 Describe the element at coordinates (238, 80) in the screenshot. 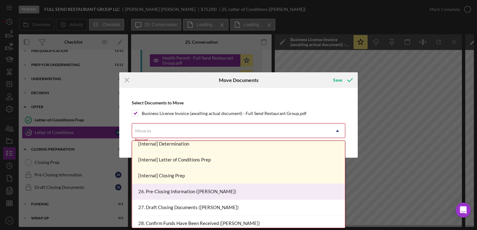

I see `h6: Move Documents` at that location.